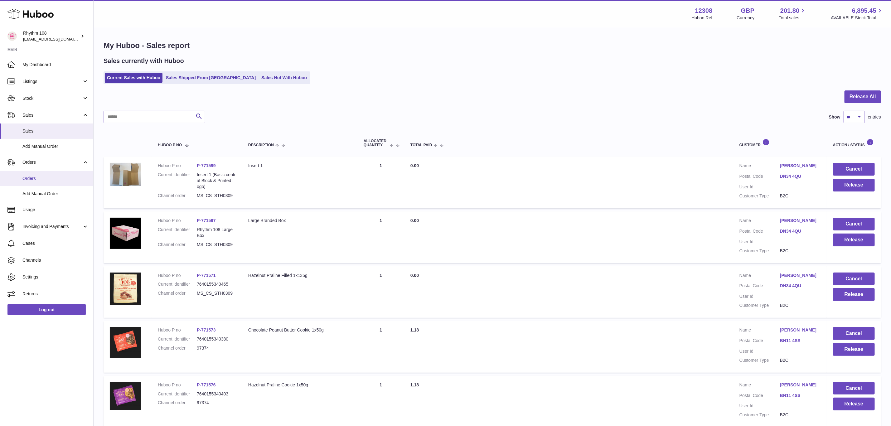  I want to click on dd: 7640155340403, so click(216, 394).